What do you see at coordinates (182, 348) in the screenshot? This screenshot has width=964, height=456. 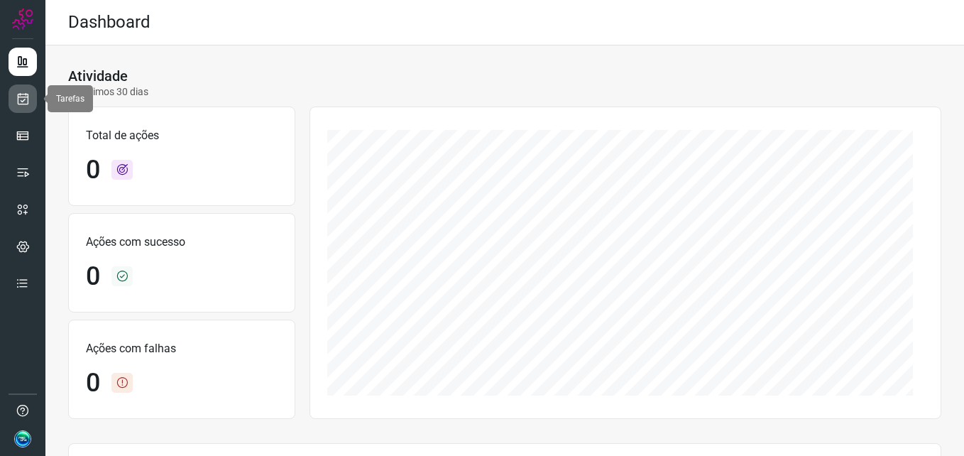 I see `p: Ações com falhas` at bounding box center [182, 348].